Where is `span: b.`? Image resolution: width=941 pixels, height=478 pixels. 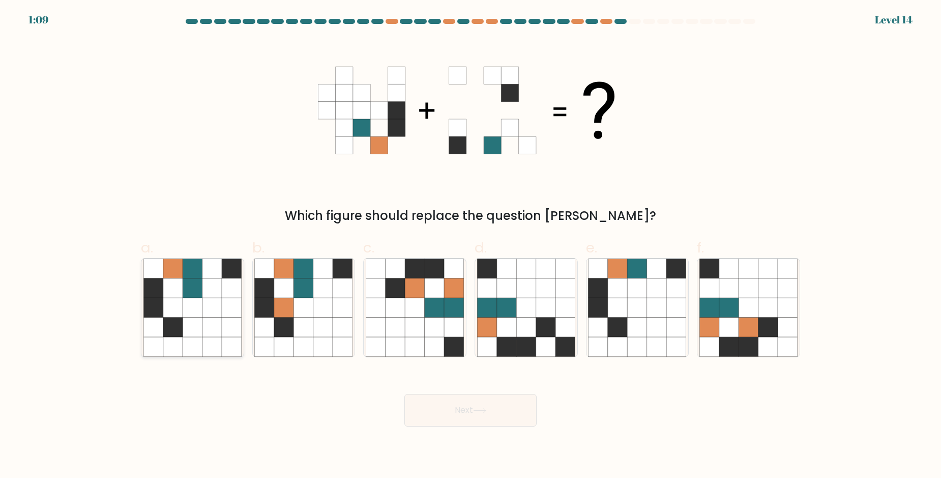 span: b. is located at coordinates (258, 247).